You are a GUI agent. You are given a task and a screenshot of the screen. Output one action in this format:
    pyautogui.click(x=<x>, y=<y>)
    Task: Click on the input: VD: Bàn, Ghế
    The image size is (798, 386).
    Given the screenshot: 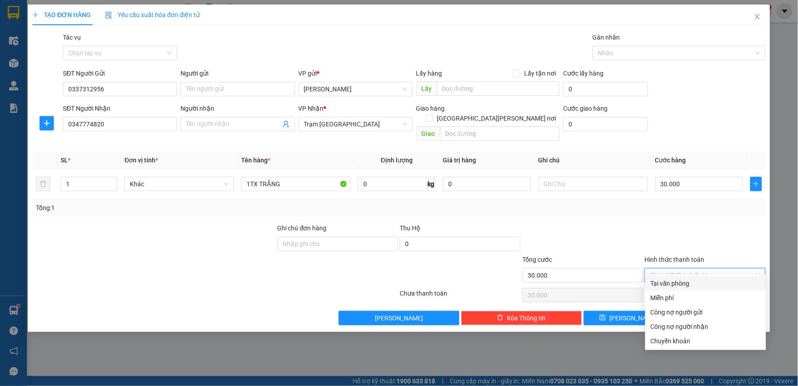 What is the action you would take?
    pyautogui.click(x=296, y=184)
    